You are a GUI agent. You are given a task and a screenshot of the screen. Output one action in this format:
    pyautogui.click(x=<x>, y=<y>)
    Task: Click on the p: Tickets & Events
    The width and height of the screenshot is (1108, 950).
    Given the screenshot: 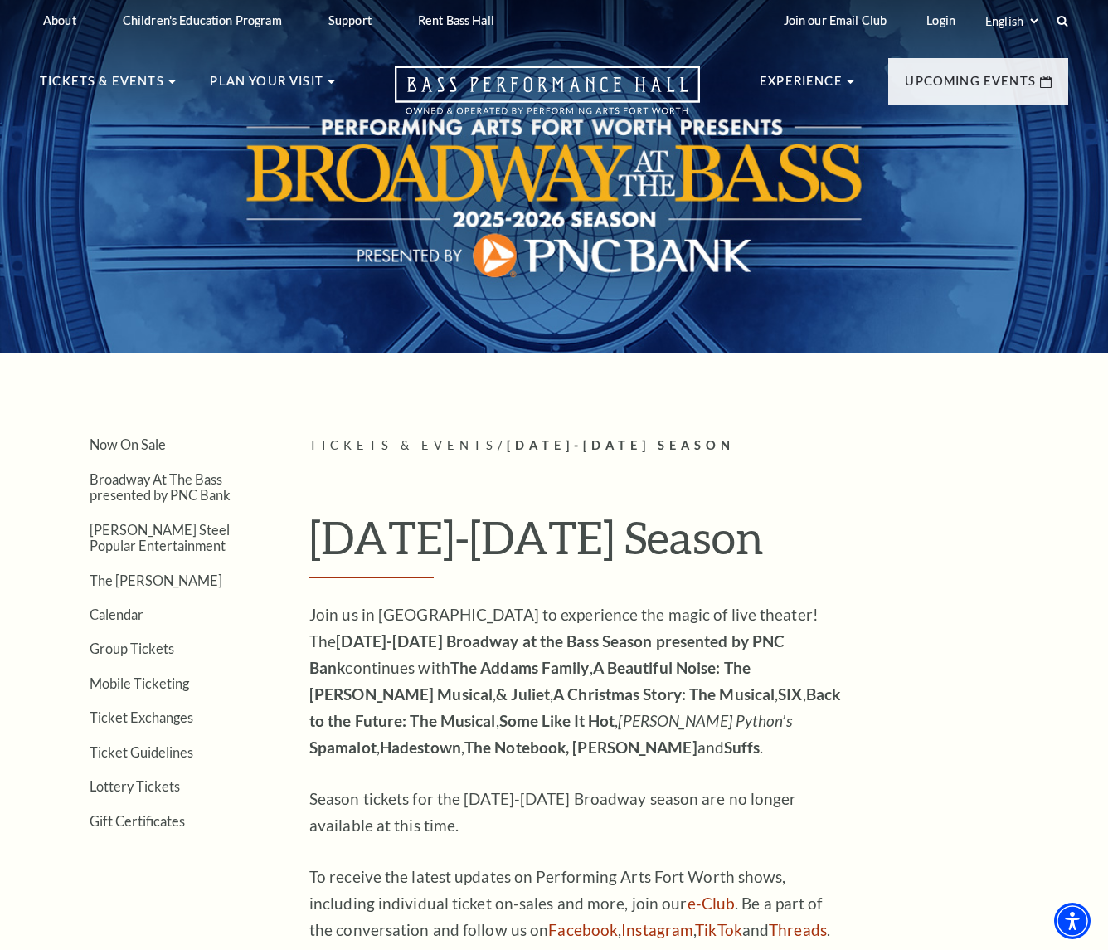 What is the action you would take?
    pyautogui.click(x=102, y=86)
    